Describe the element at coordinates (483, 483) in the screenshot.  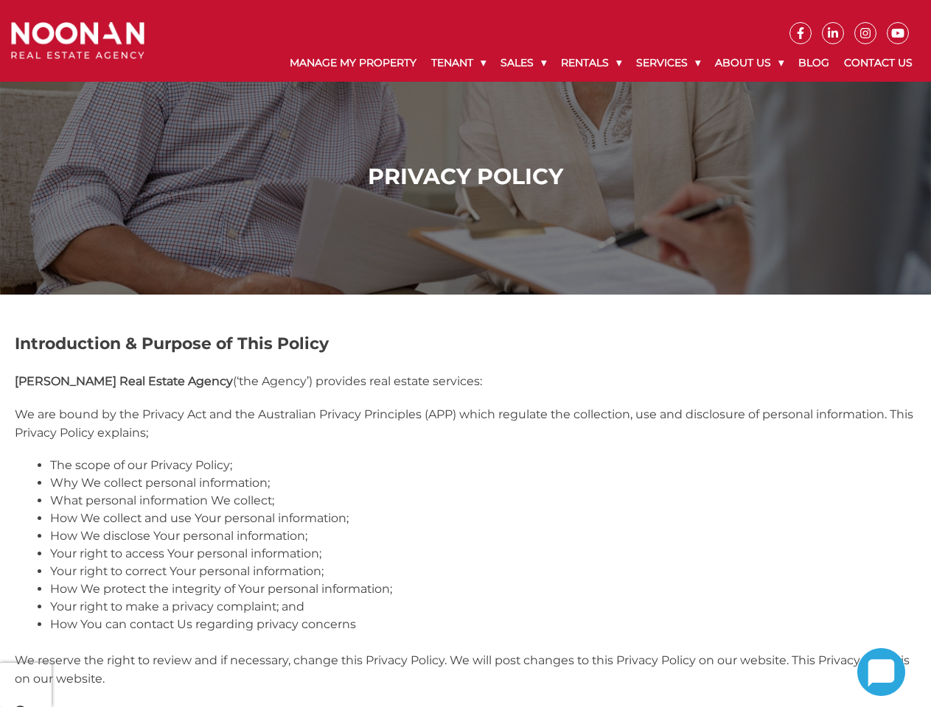
I see `li: Why We collect personal information;` at that location.